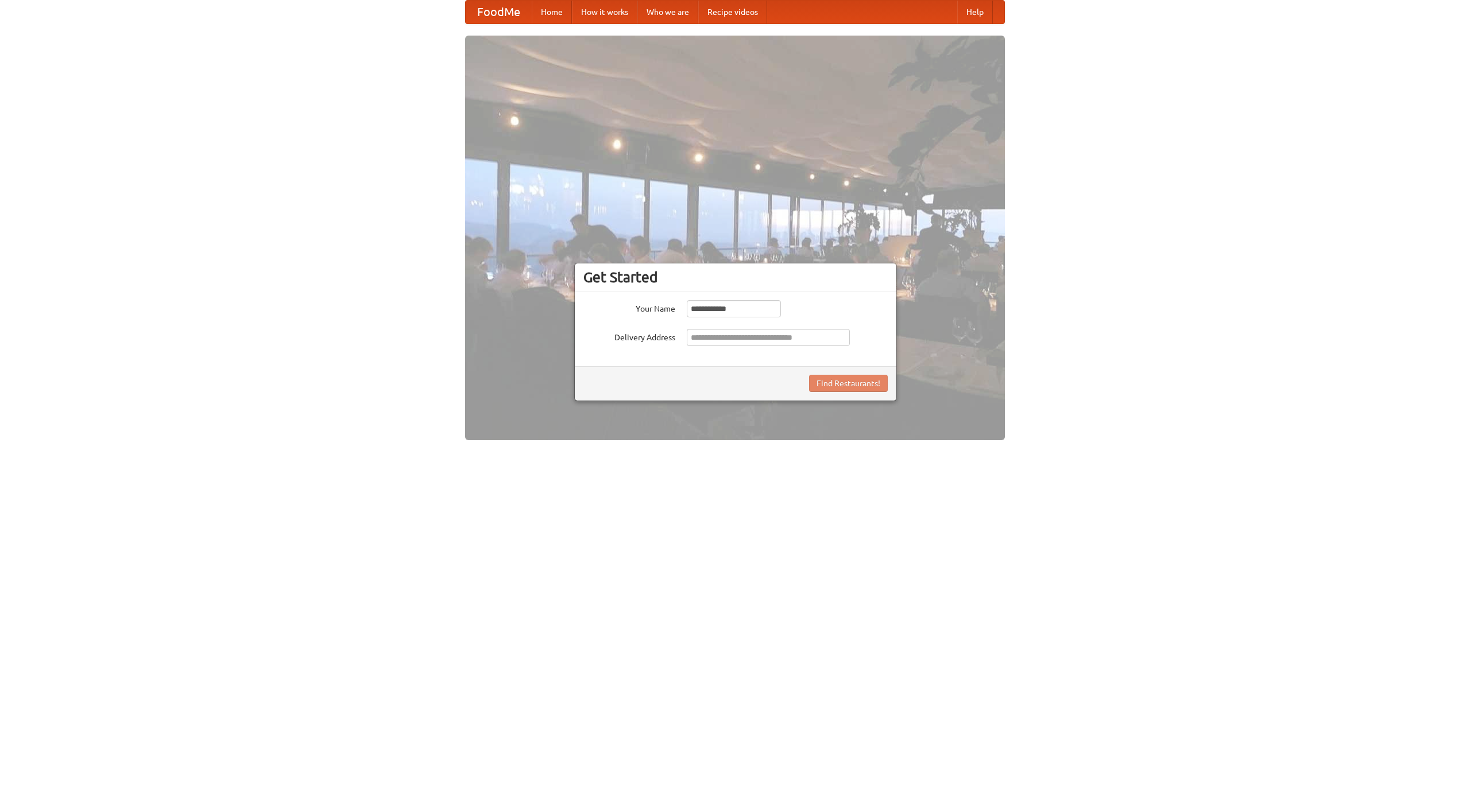 The width and height of the screenshot is (1470, 812). What do you see at coordinates (667, 12) in the screenshot?
I see `a: Who we are` at bounding box center [667, 12].